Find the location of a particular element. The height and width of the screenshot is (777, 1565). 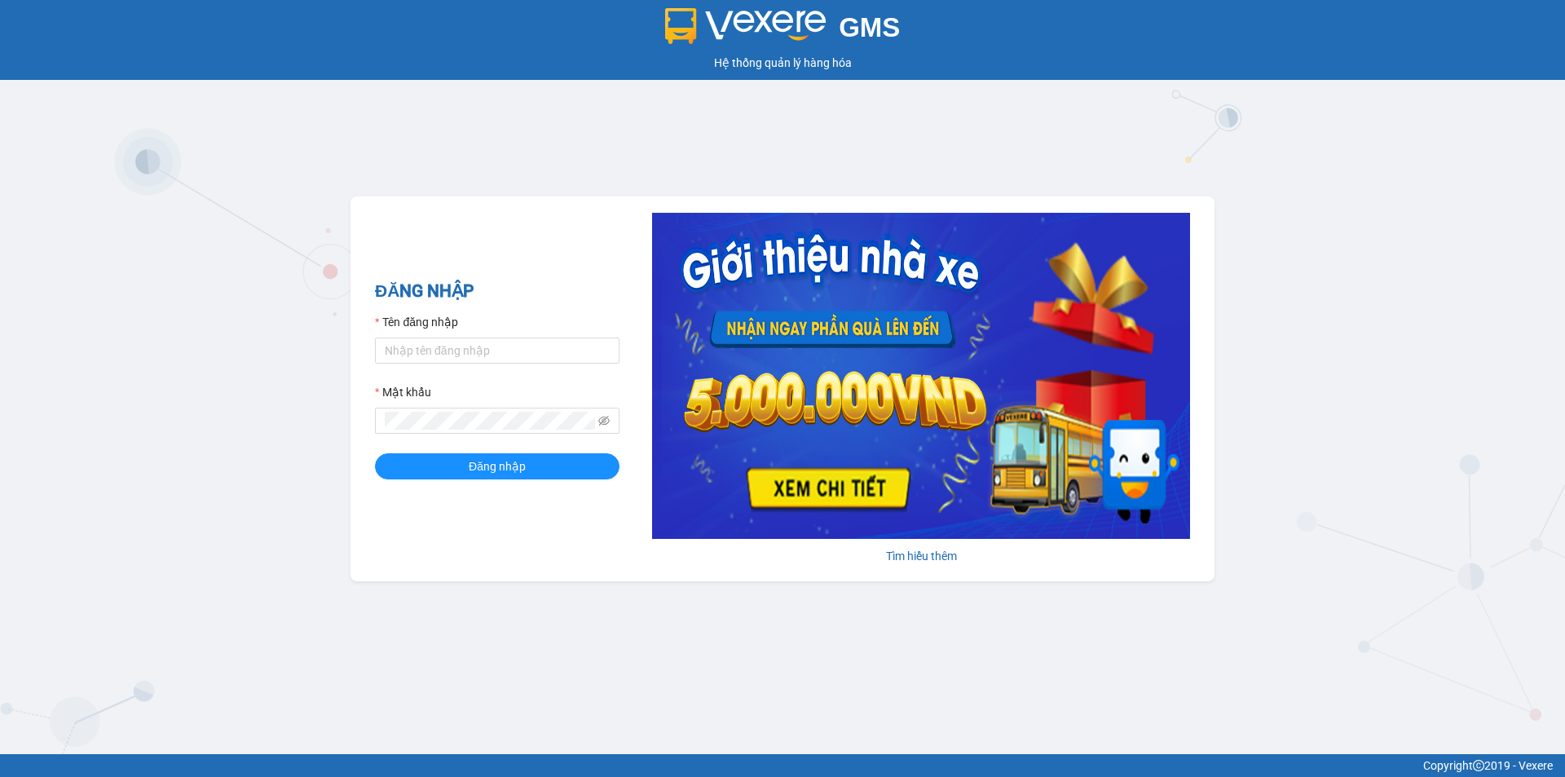

a: GMS is located at coordinates (783, 31).